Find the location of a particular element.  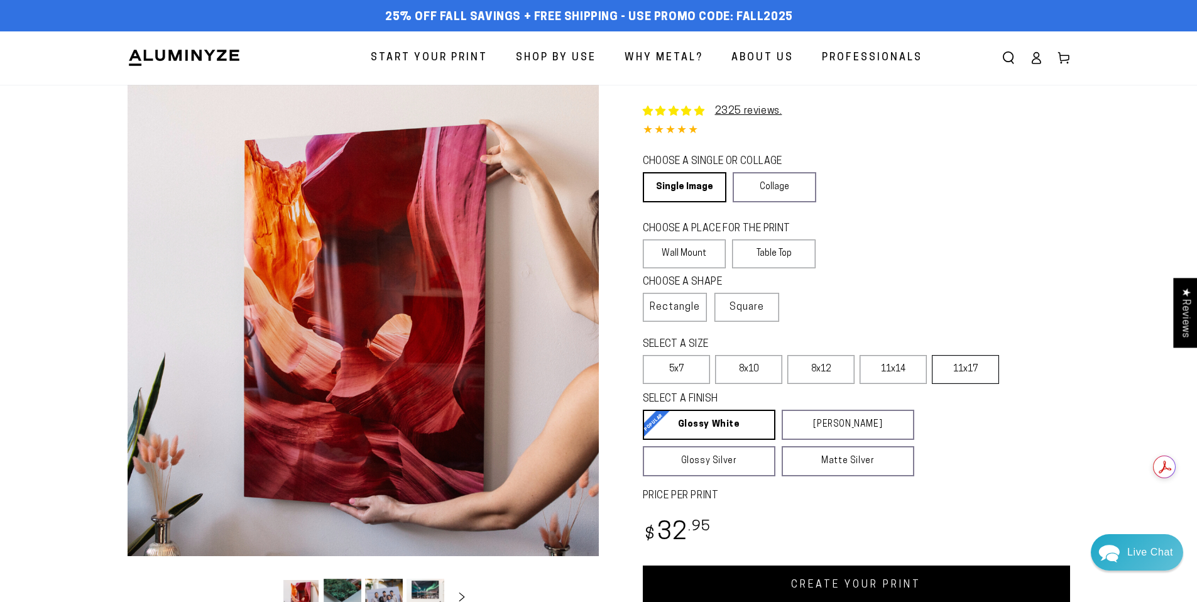

a: Glossy Silver is located at coordinates (709, 461).